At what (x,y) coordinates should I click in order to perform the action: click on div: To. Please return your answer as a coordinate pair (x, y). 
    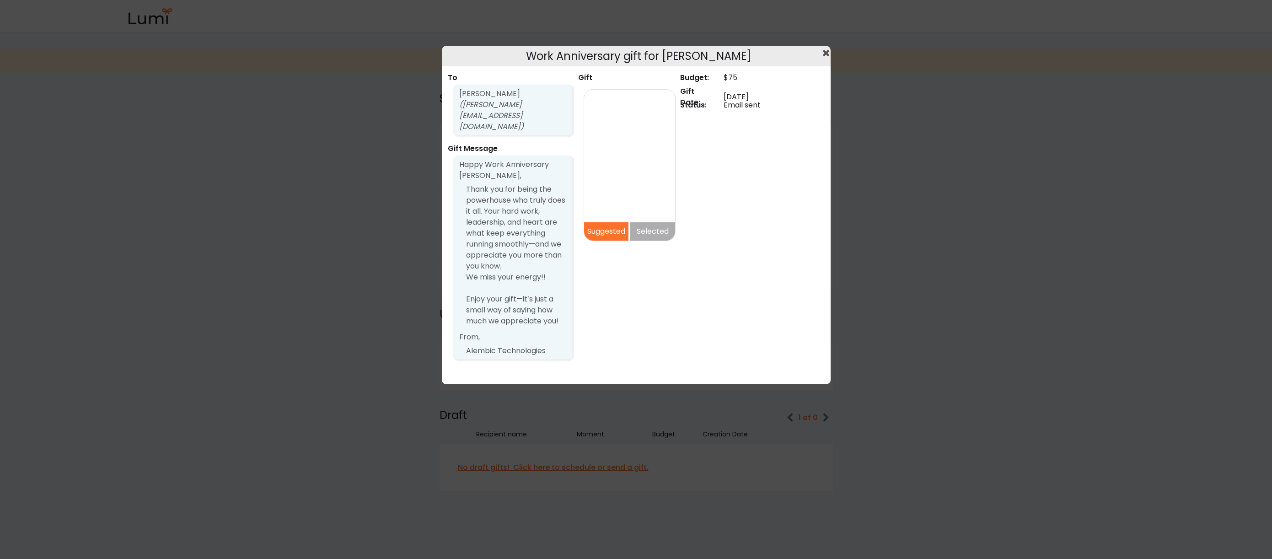
    Looking at the image, I should click on (509, 78).